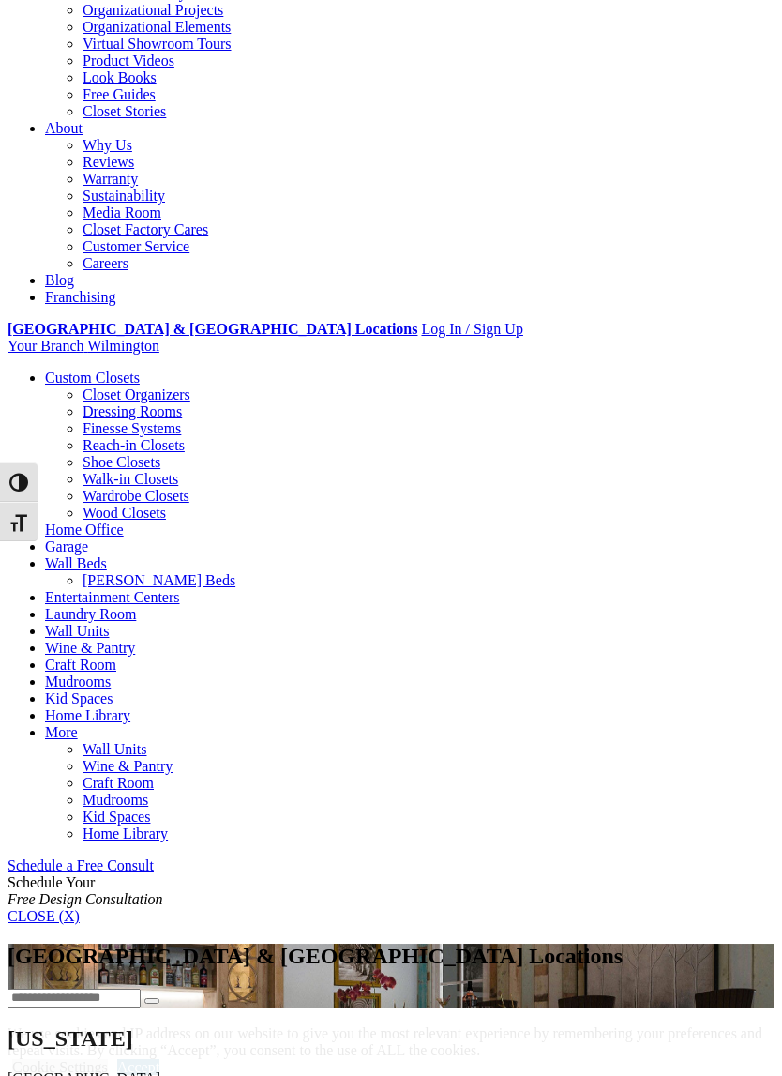 This screenshot has height=1076, width=782. What do you see at coordinates (60, 1067) in the screenshot?
I see `a: Cookie Settings` at bounding box center [60, 1067].